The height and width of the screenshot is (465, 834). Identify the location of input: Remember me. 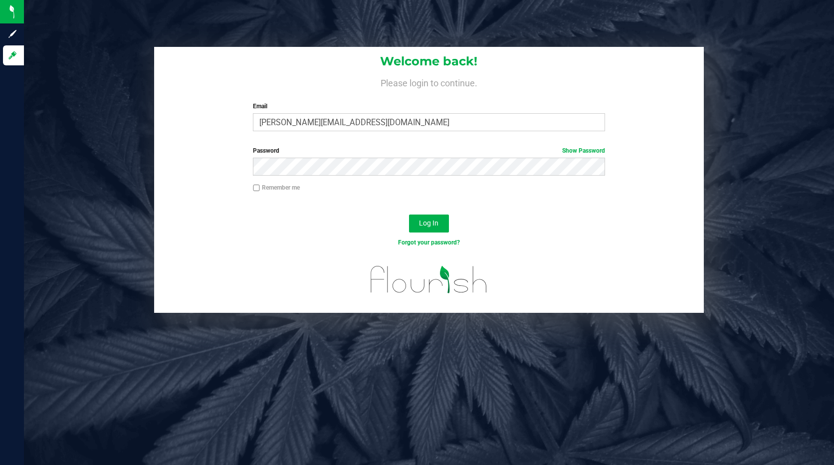
(256, 188).